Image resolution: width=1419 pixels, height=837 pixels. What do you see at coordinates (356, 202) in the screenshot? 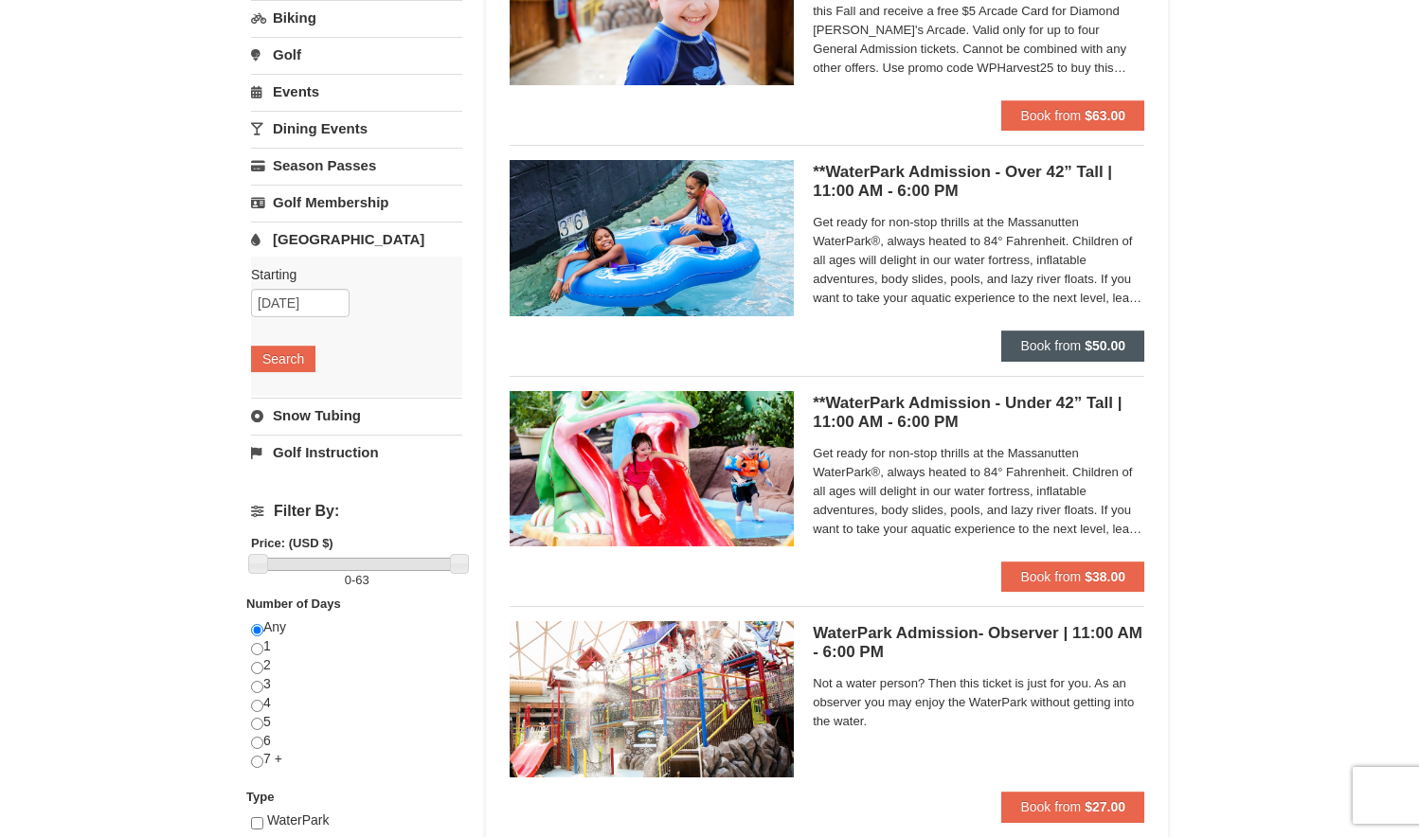
I see `a: Golf Membership` at bounding box center [356, 202].